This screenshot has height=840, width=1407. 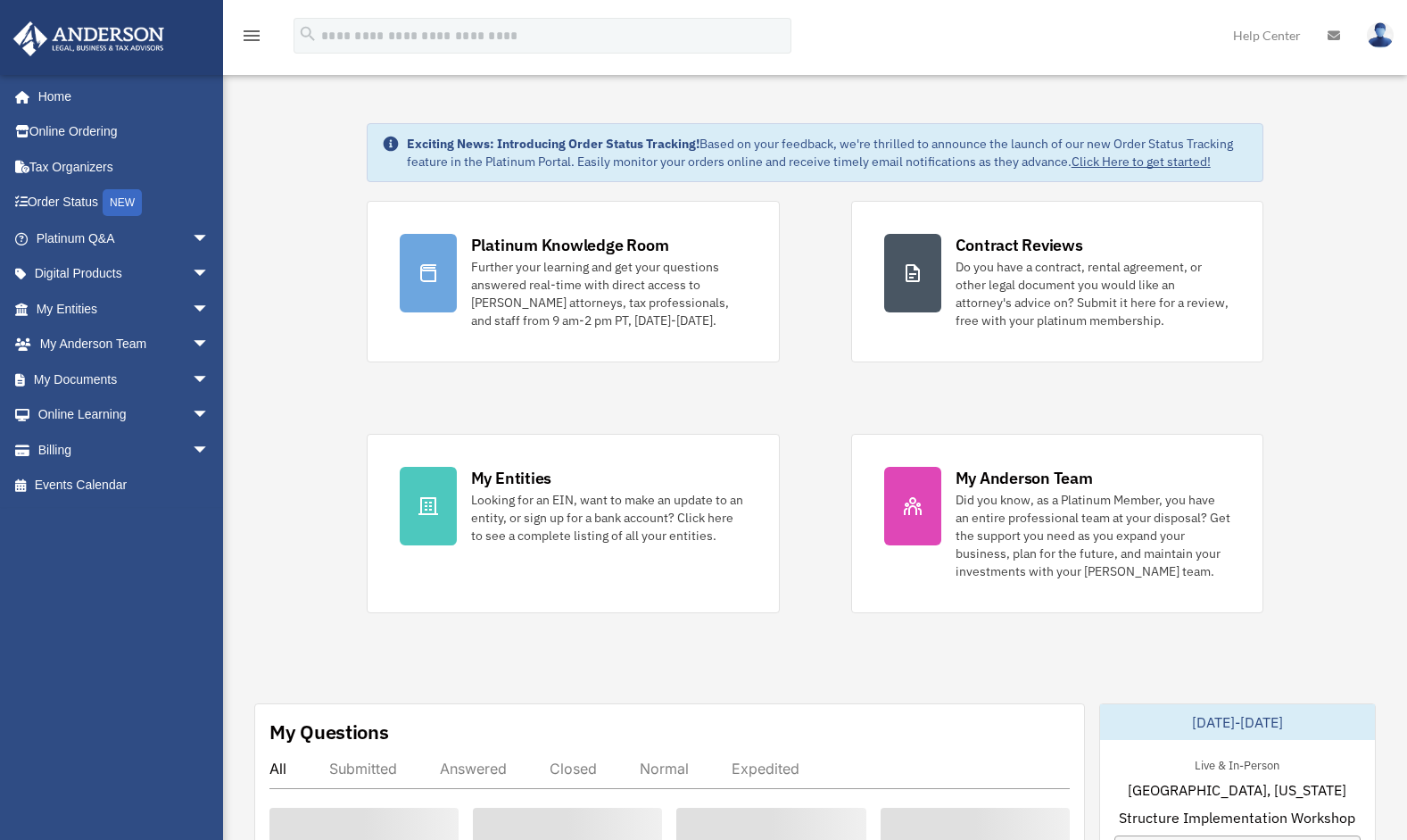 What do you see at coordinates (124, 167) in the screenshot?
I see `a: Tax Organizers` at bounding box center [124, 167].